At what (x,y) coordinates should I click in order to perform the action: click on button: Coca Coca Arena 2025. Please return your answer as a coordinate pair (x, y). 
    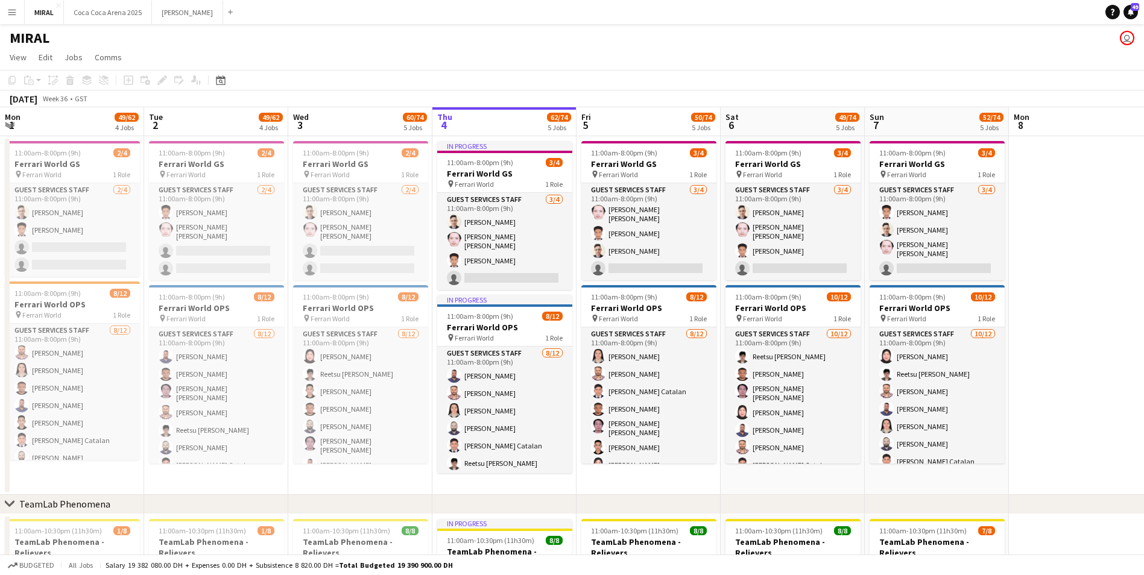
    Looking at the image, I should click on (108, 12).